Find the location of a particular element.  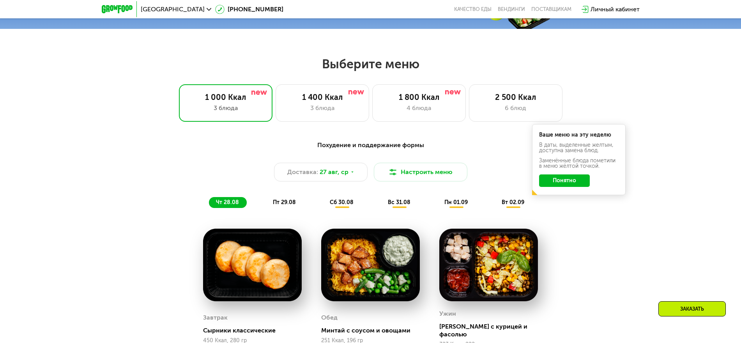

span: 27 авг, ср is located at coordinates (334, 172).